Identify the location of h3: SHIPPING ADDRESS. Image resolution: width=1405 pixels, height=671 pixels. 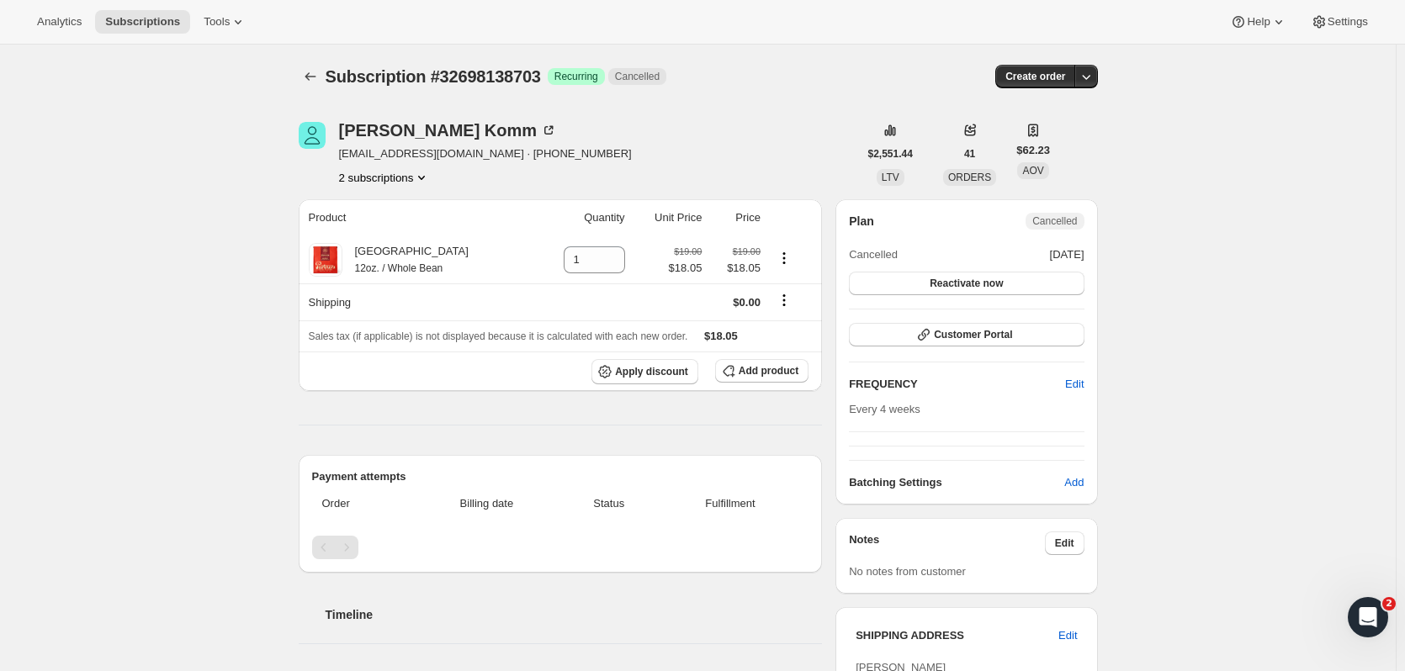
(956, 636).